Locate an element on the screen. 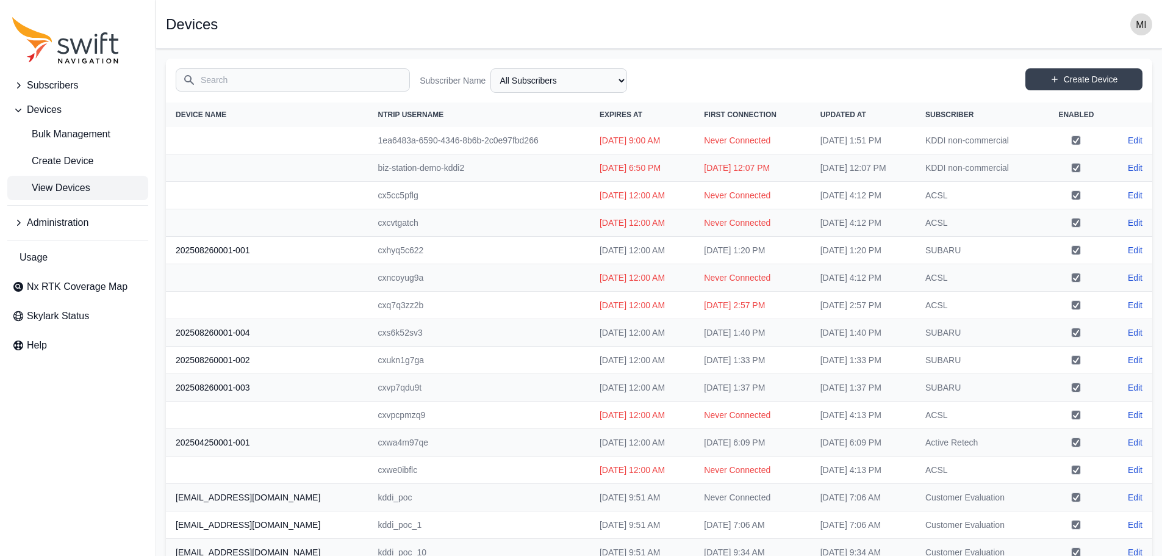 The image size is (1162, 556). button: Subscribers is located at coordinates (77, 85).